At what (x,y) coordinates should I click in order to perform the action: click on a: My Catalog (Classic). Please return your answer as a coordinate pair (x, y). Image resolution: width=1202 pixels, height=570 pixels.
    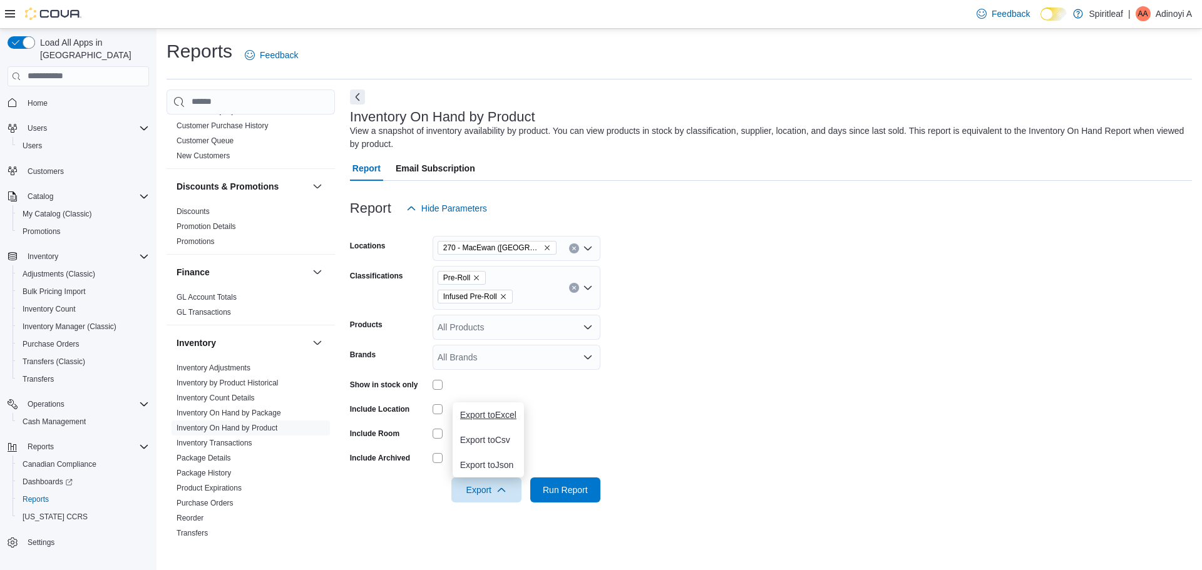
    Looking at the image, I should click on (57, 214).